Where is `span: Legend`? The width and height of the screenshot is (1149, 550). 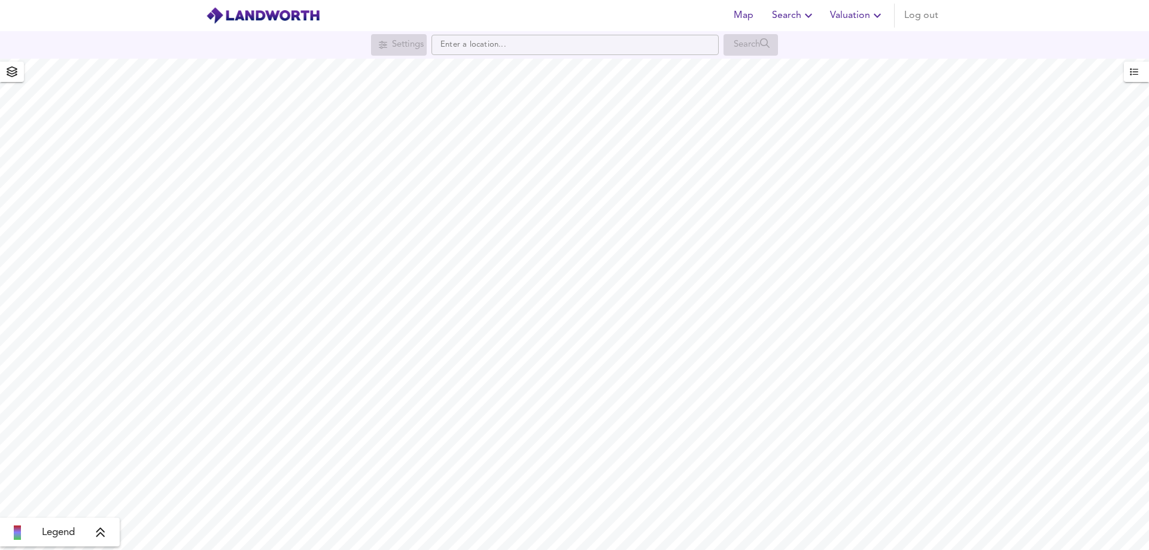 span: Legend is located at coordinates (58, 532).